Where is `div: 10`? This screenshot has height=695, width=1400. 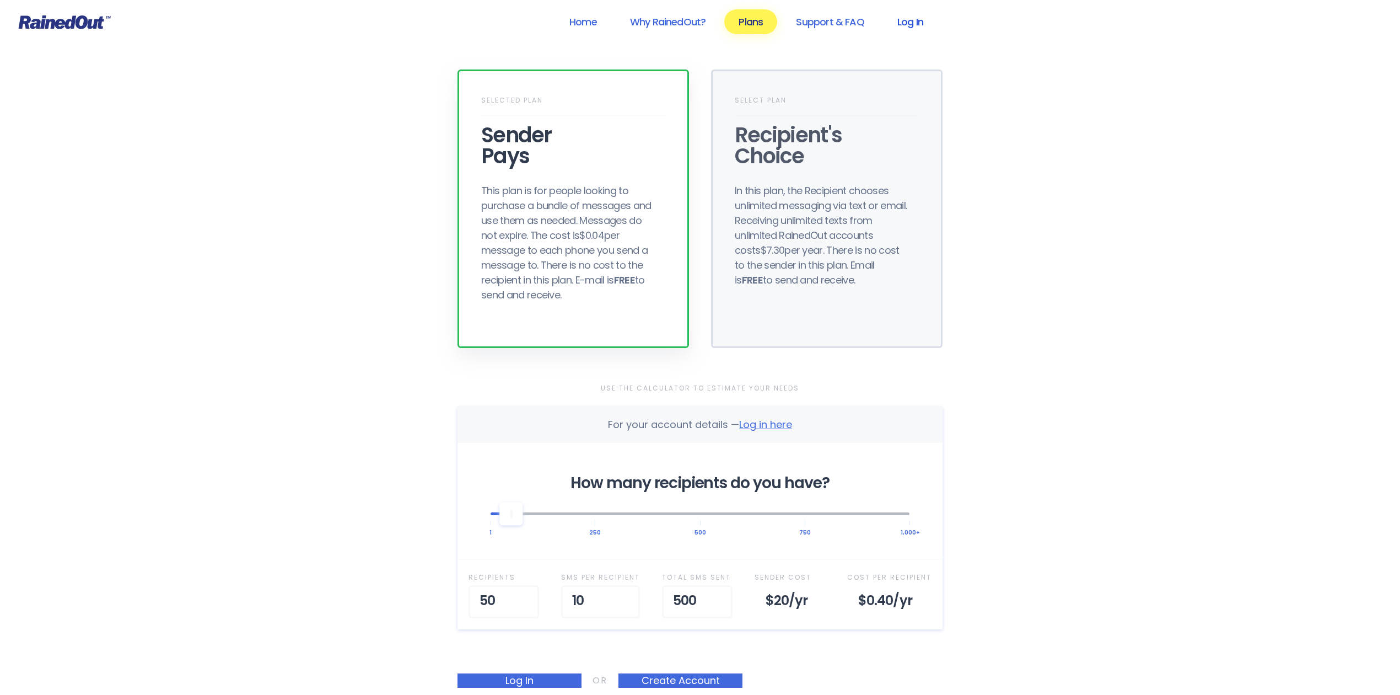 div: 10 is located at coordinates (600, 601).